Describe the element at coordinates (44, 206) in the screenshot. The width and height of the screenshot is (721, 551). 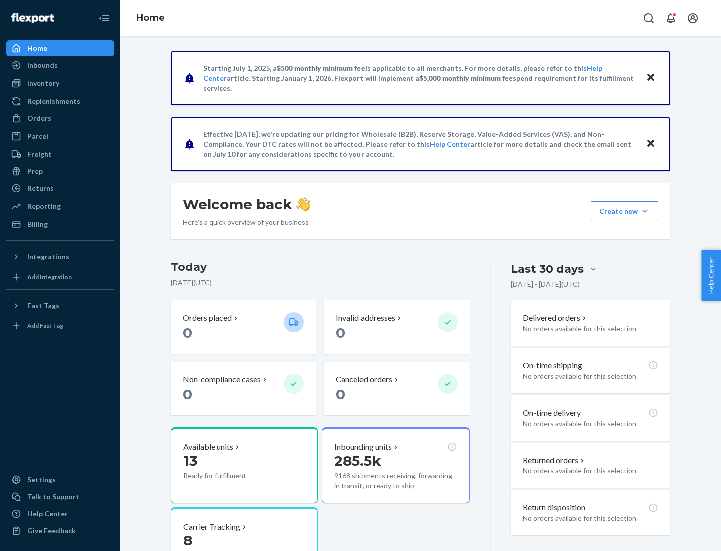
I see `div: Reporting` at that location.